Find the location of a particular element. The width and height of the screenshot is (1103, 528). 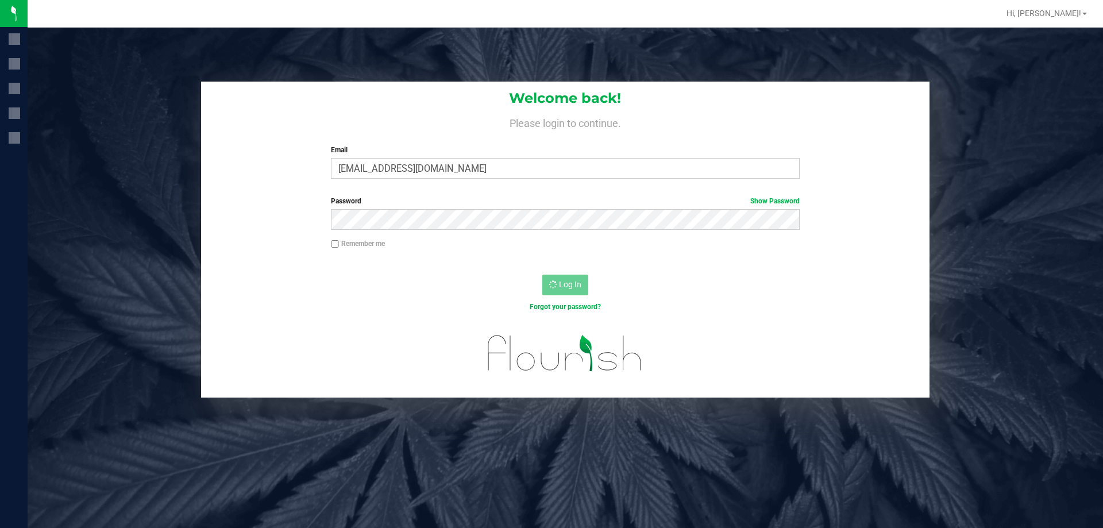

label: Email is located at coordinates (564, 150).